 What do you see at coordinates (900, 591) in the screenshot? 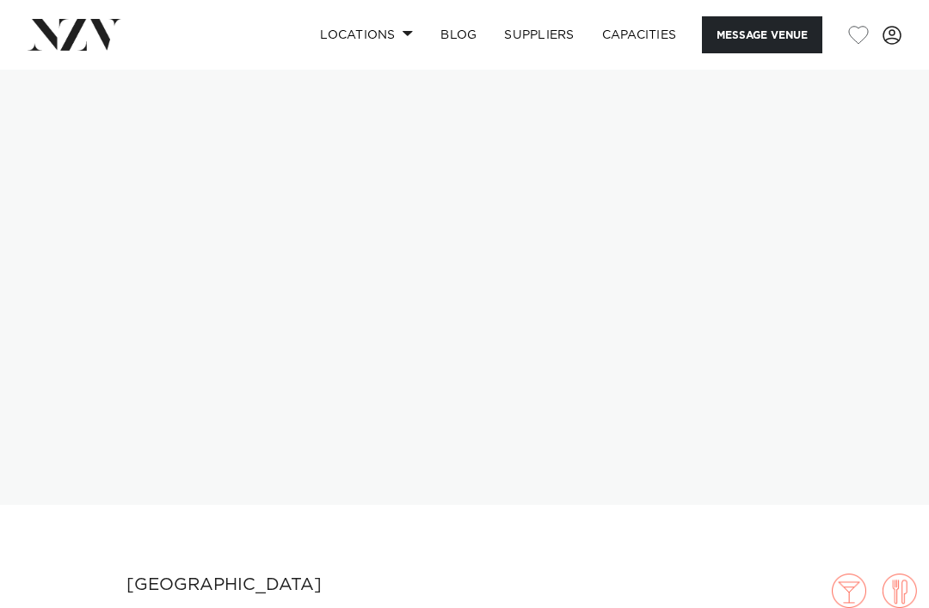
I see `img: dining.png` at bounding box center [900, 591].